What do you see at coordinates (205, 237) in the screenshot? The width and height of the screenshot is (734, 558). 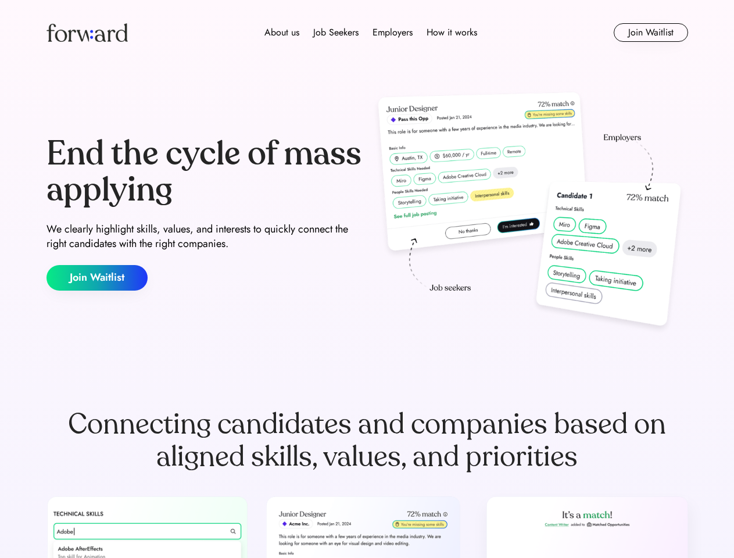 I see `div: We clearly highlight skills, values, and interests to quickly connect the right candidates with t...` at bounding box center [205, 237].